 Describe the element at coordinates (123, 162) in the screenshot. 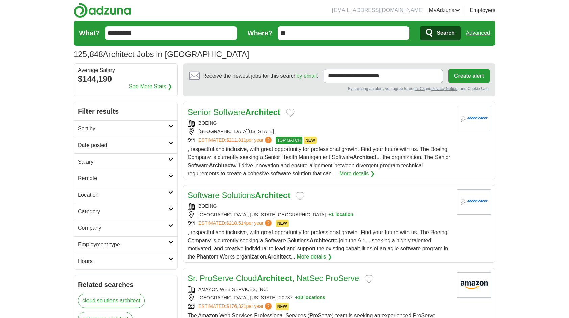

I see `h2: Salary` at that location.